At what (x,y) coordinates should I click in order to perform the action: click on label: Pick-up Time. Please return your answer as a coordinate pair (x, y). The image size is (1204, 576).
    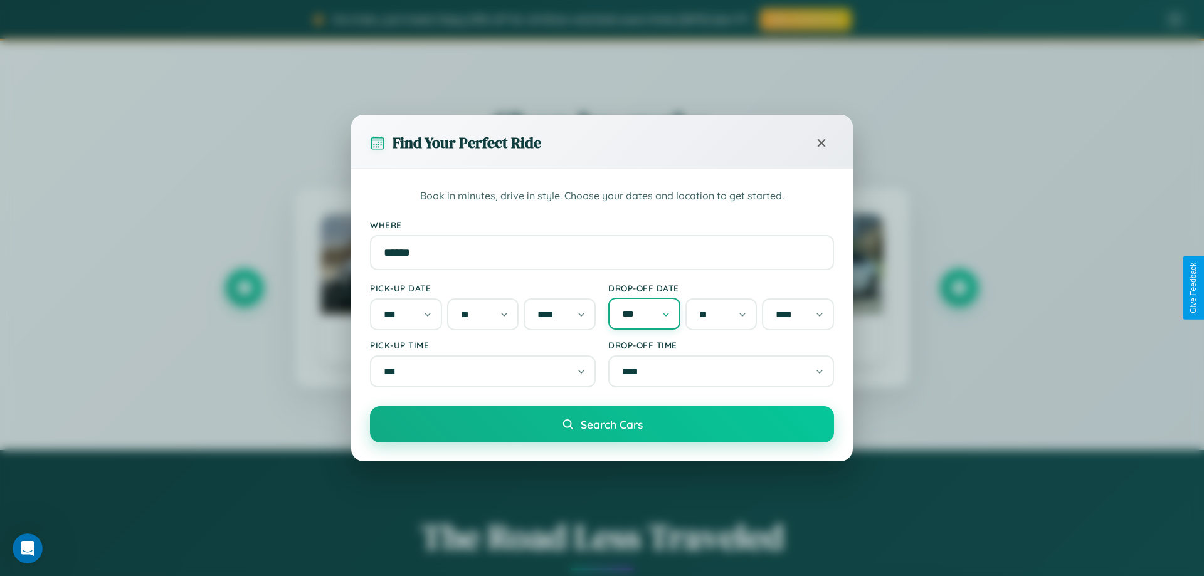
    Looking at the image, I should click on (483, 345).